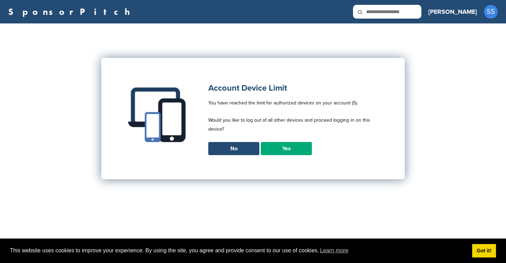  What do you see at coordinates (71, 12) in the screenshot?
I see `a: SponsorPitch` at bounding box center [71, 12].